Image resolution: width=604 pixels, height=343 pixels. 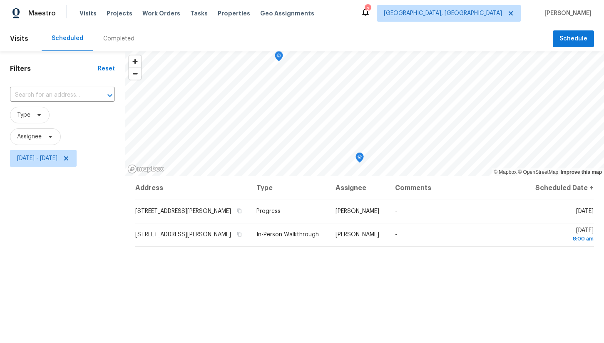 What do you see at coordinates (119, 39) in the screenshot?
I see `div: Completed` at bounding box center [119, 39].